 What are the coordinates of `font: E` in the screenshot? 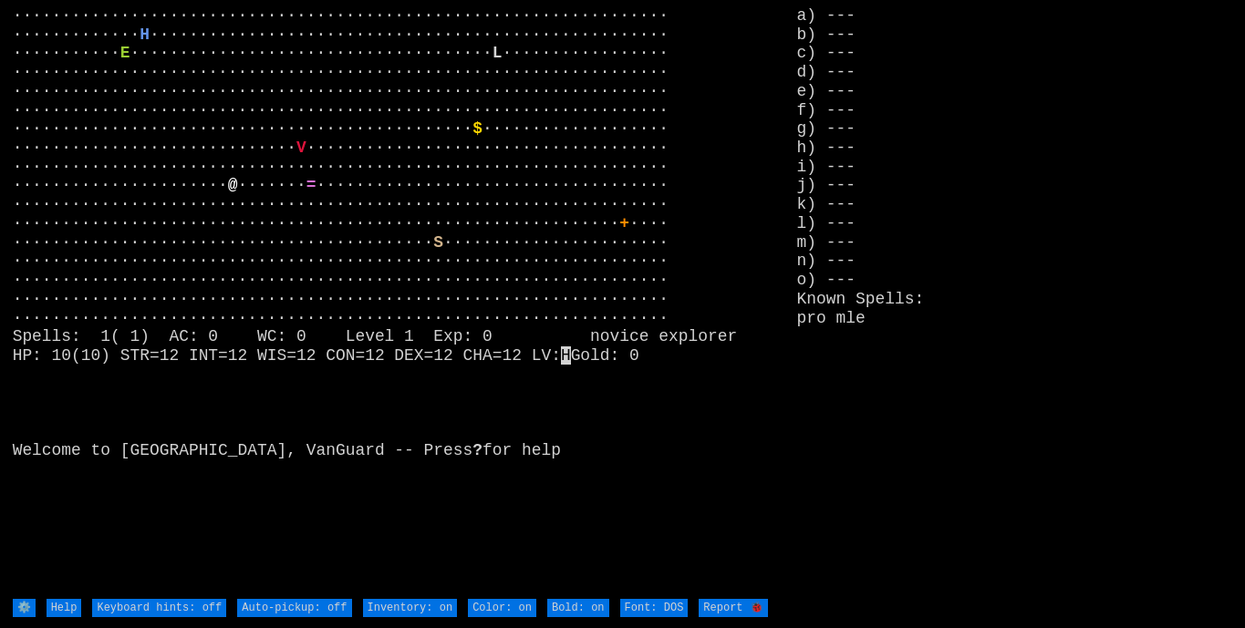 It's located at (125, 53).